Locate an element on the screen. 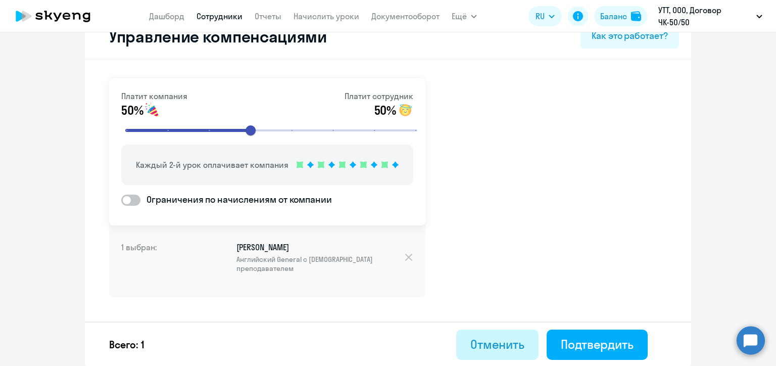 Image resolution: width=776 pixels, height=366 pixels. button: Подтвердить is located at coordinates (597, 345).